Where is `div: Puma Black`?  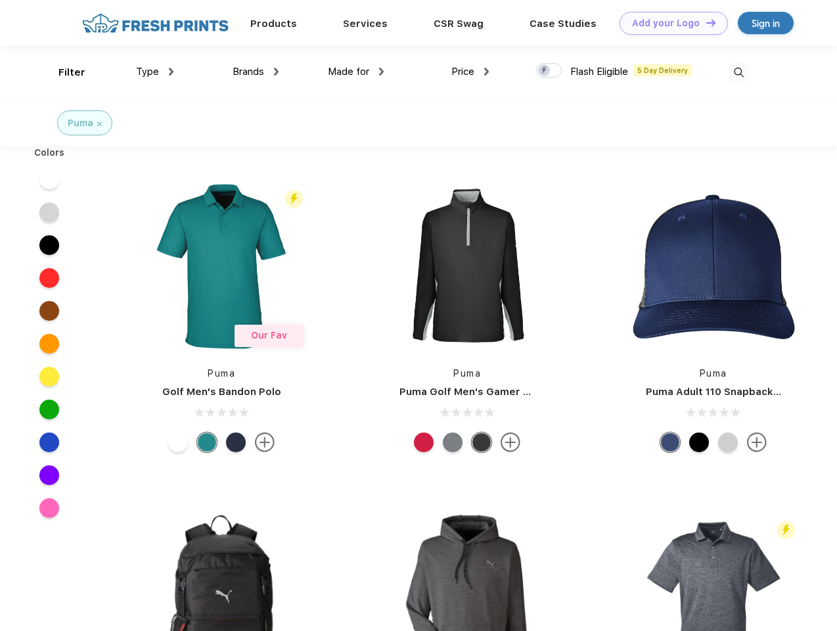
div: Puma Black is located at coordinates (482, 442).